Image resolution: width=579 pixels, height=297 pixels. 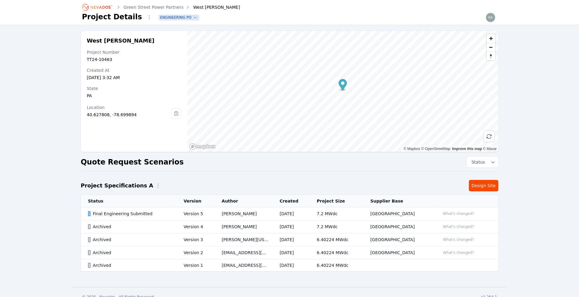 I want to click on td: Version 3, so click(x=195, y=240).